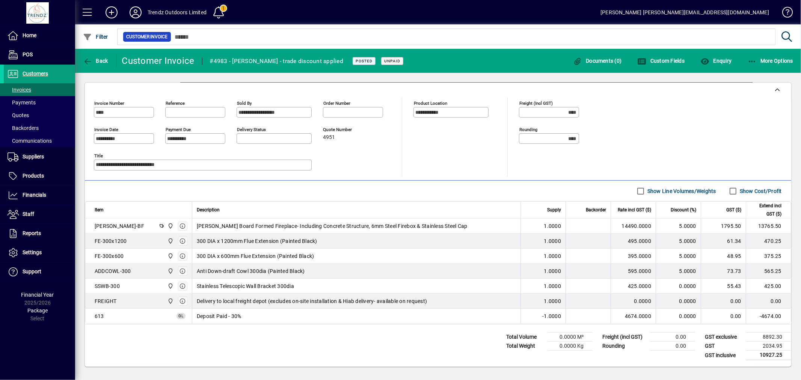 This screenshot has height=380, width=801. I want to click on button: Documents (0), so click(598, 61).